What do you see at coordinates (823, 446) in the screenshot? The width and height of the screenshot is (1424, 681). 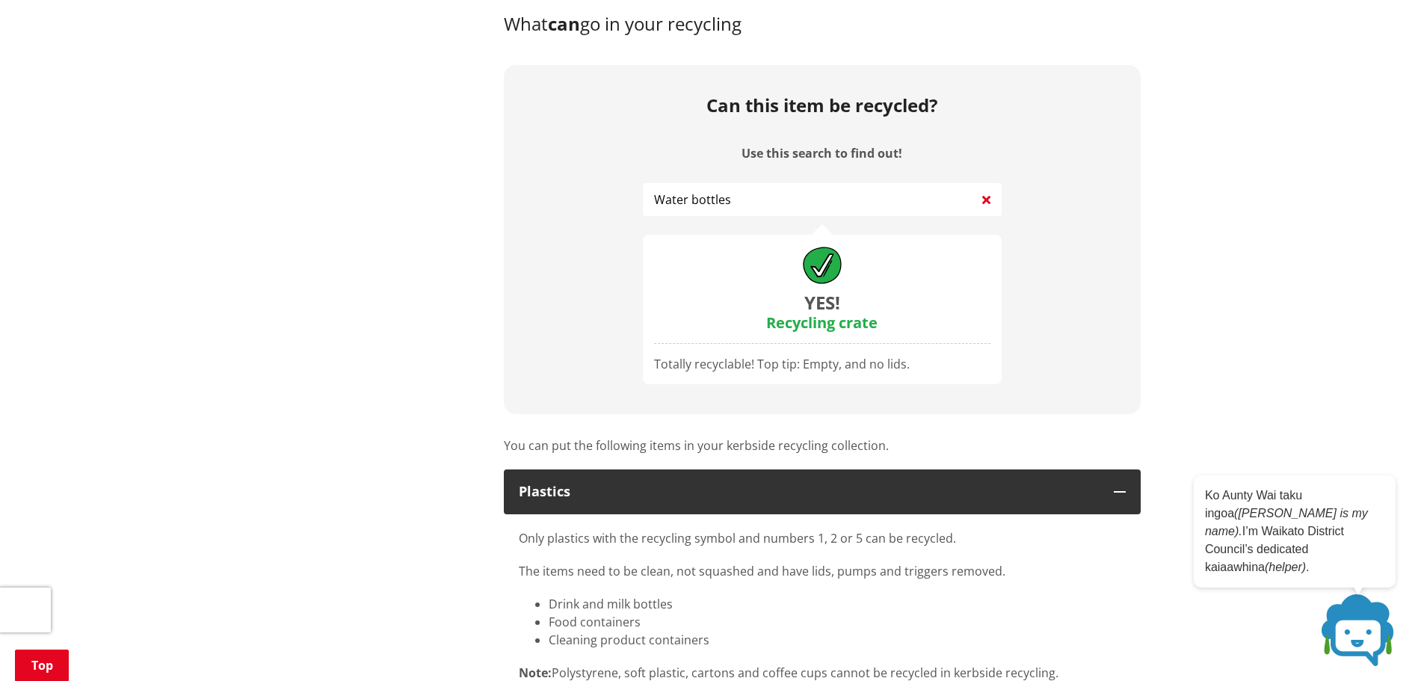 I see `p: You can put the following items in your kerbside recycling collection.` at bounding box center [823, 446].